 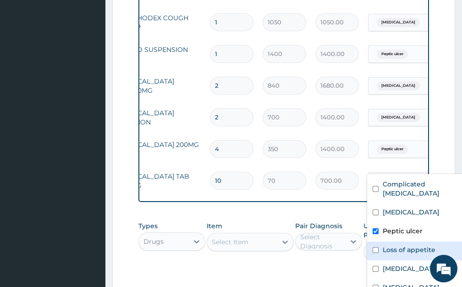 I want to click on label: Types, so click(x=148, y=226).